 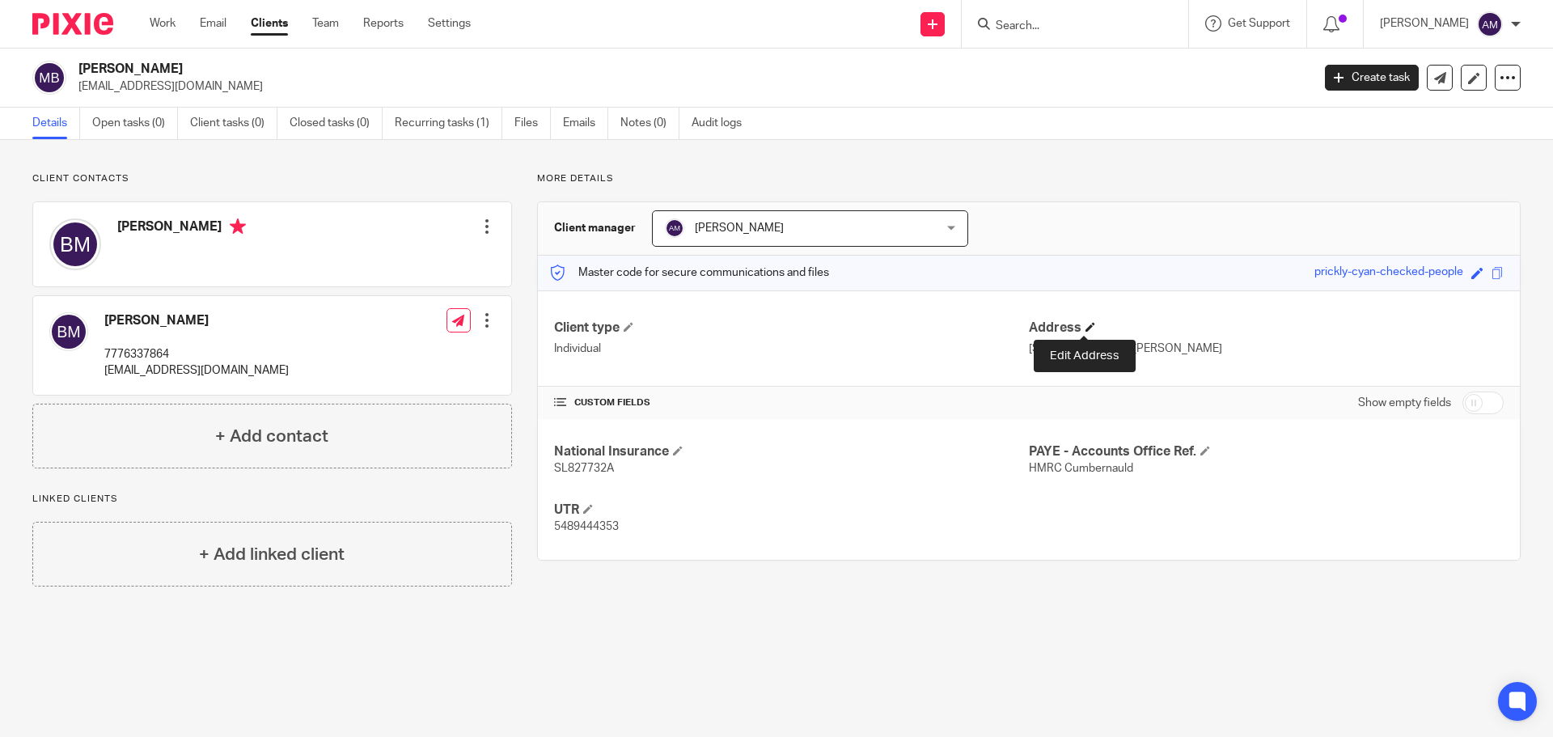 What do you see at coordinates (791, 510) in the screenshot?
I see `h4: UTR` at bounding box center [791, 510].